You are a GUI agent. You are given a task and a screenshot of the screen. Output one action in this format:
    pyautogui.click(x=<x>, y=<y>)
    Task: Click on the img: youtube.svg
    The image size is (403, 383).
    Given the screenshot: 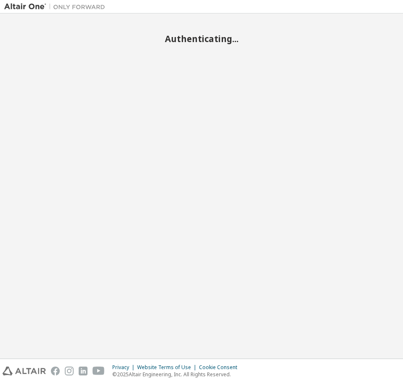 What is the action you would take?
    pyautogui.click(x=99, y=371)
    